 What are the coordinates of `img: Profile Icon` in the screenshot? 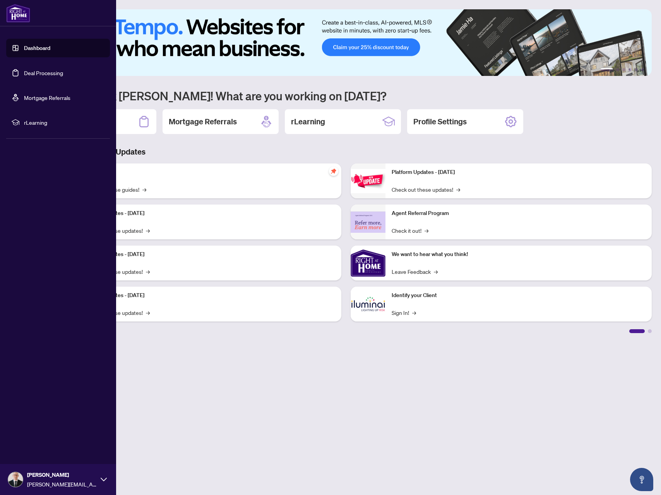 It's located at (15, 479).